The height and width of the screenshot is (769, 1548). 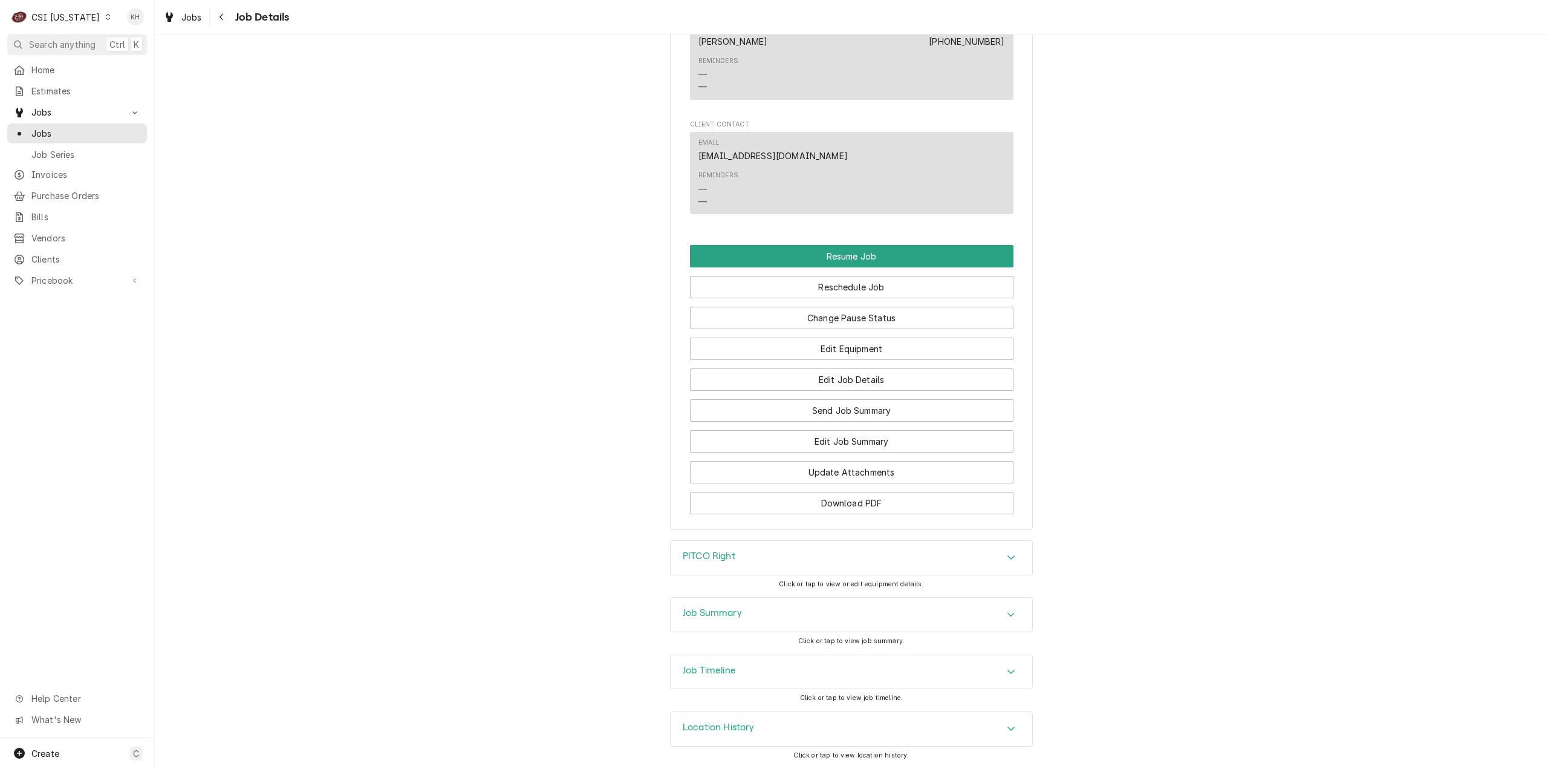 I want to click on a: Job Series, so click(x=77, y=154).